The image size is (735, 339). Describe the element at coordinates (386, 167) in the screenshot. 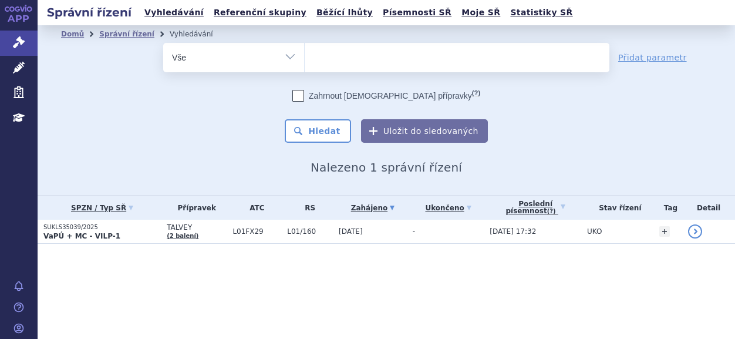

I see `span: Nalezeno 1 správní řízení` at that location.